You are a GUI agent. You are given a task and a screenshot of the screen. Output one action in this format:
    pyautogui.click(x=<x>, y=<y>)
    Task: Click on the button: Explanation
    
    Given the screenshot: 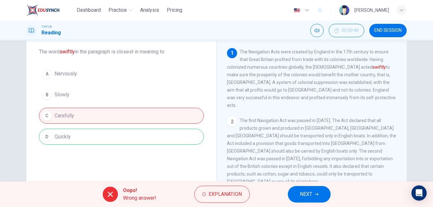 What is the action you would take?
    pyautogui.click(x=222, y=194)
    